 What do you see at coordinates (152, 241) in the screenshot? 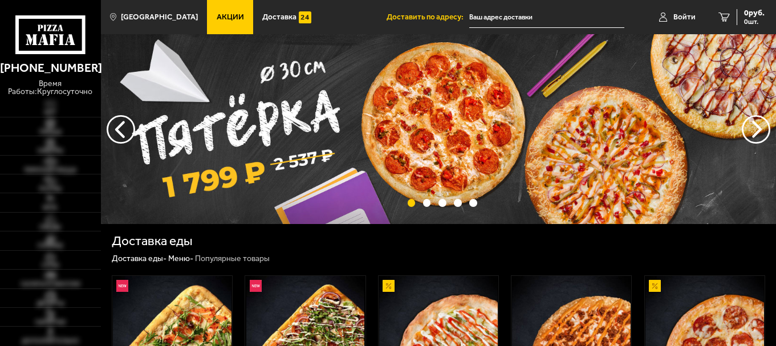
I see `h1: Доставка еды` at bounding box center [152, 241].